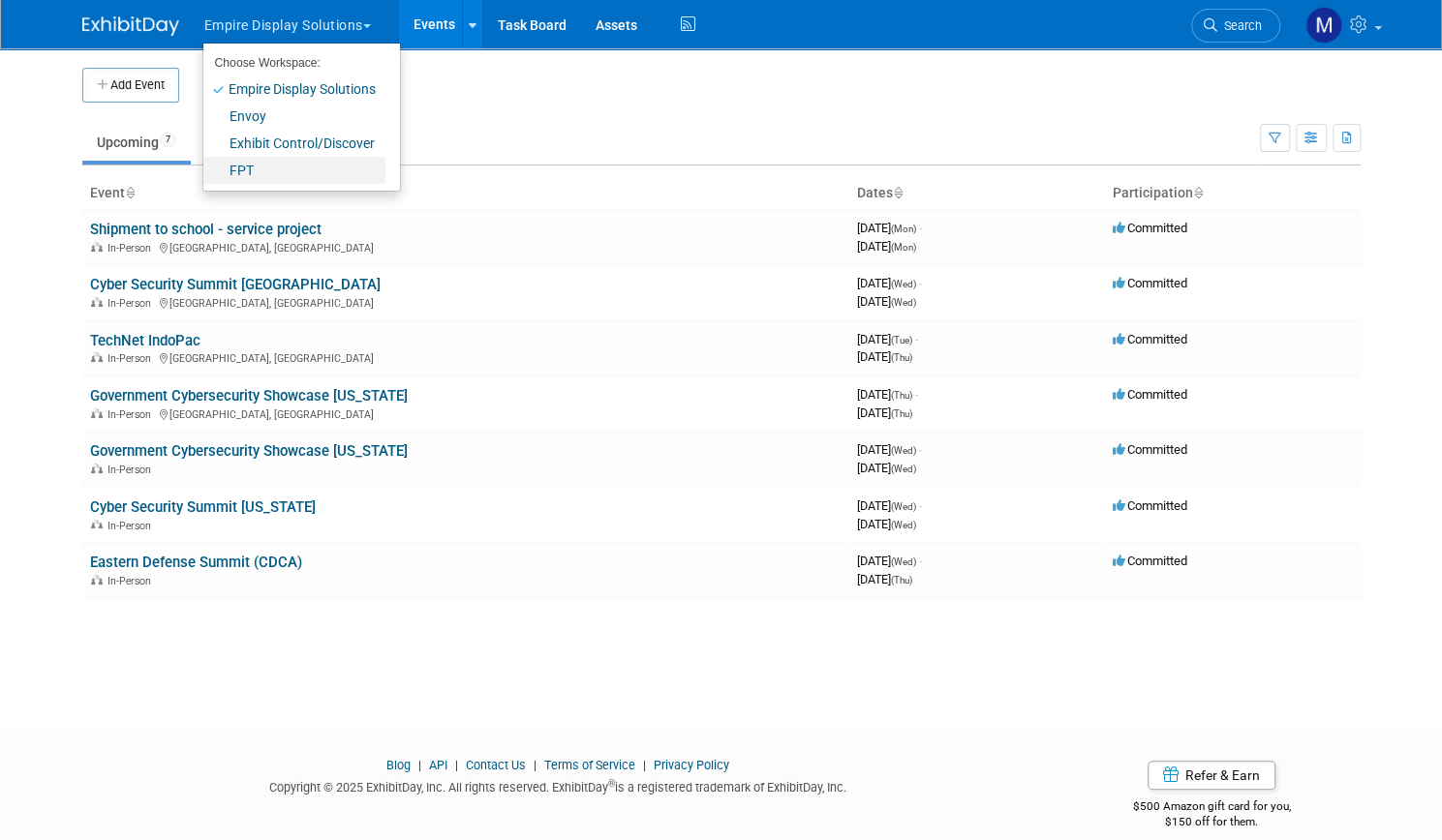 This screenshot has width=1442, height=840. What do you see at coordinates (495, 765) in the screenshot?
I see `a: Contact Us` at bounding box center [495, 765].